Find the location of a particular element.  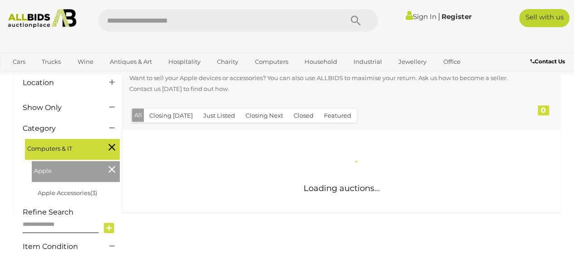

button: Search is located at coordinates (355, 20).